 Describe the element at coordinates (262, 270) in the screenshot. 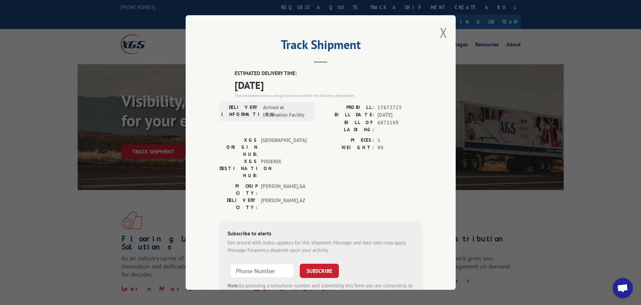

I see `input: Phone Number` at that location.